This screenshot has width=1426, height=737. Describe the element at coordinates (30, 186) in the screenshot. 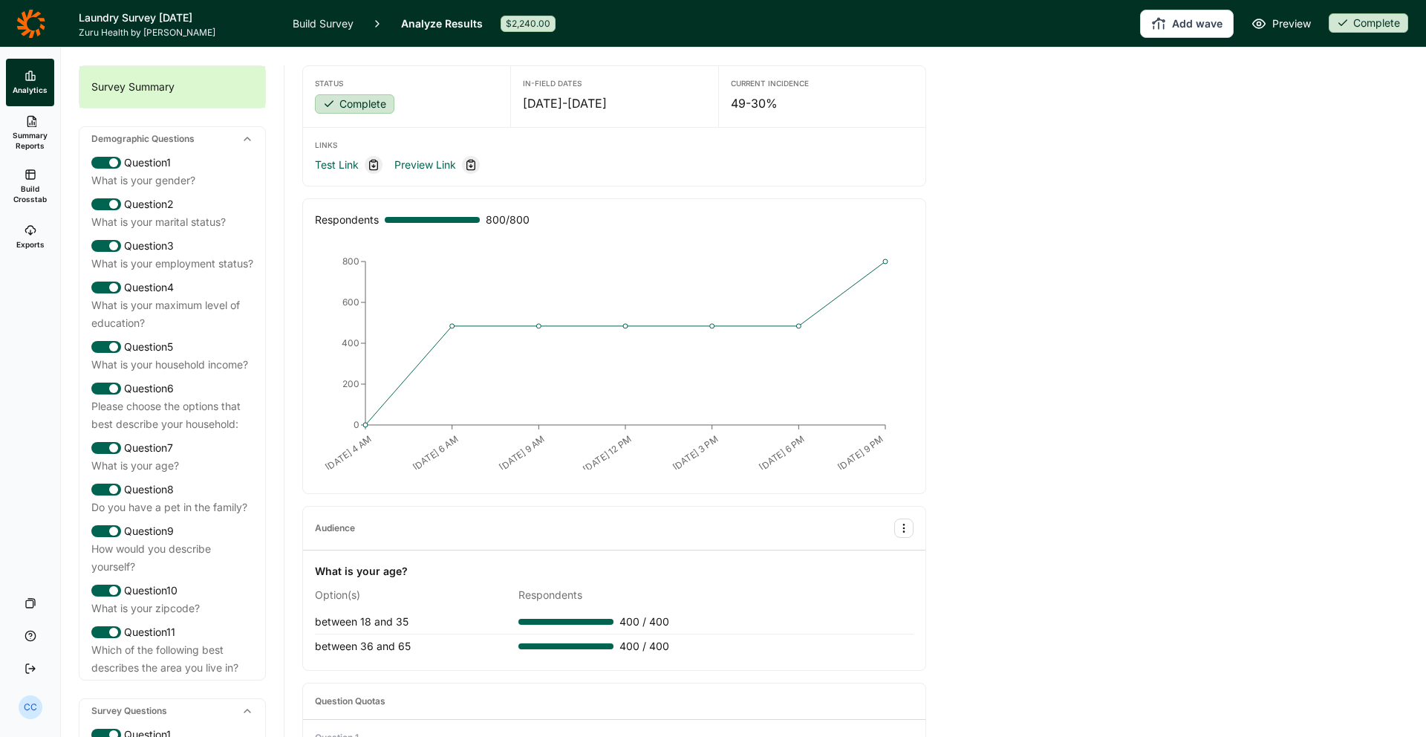

I see `a: Build Crosstab` at that location.